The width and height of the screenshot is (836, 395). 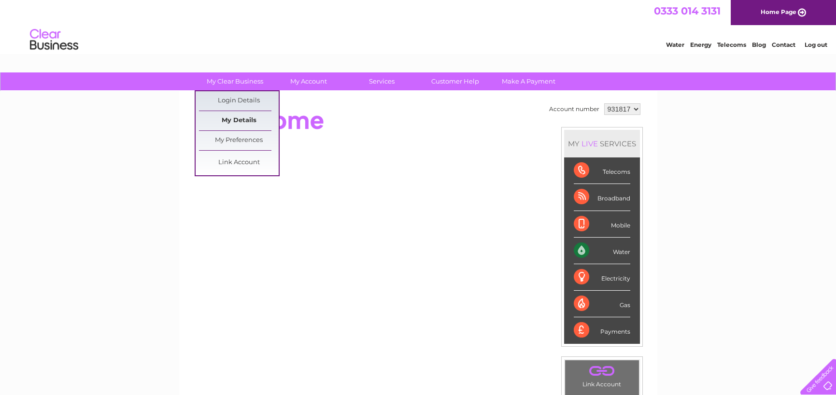 I want to click on div: Telecoms, so click(x=602, y=171).